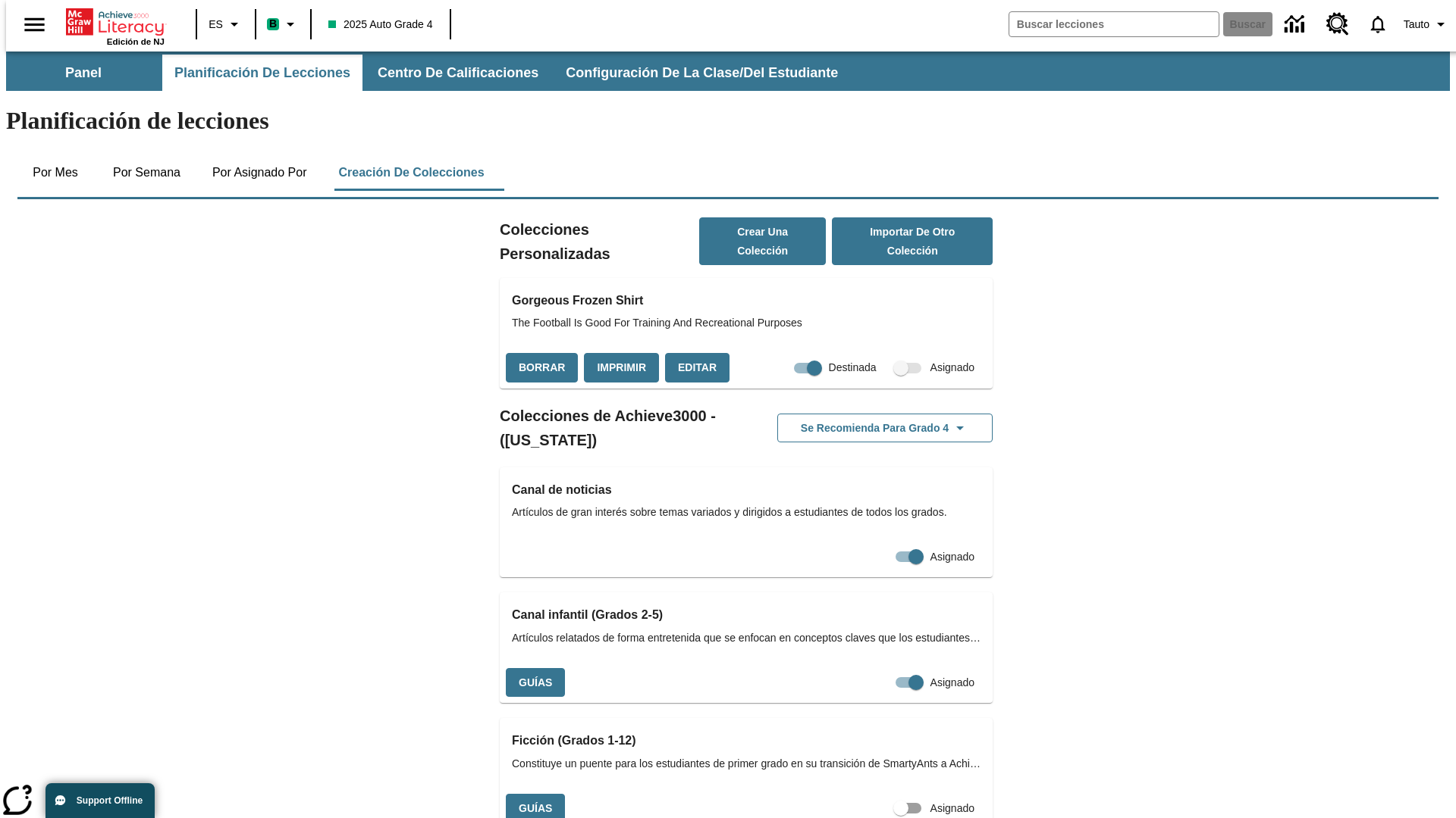 The height and width of the screenshot is (818, 1456). Describe the element at coordinates (535, 683) in the screenshot. I see `button: Guías` at that location.